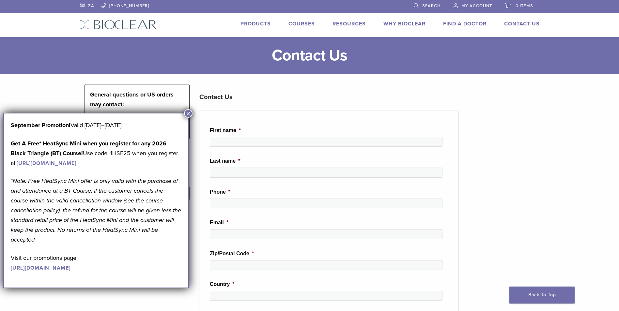  What do you see at coordinates (96, 263) in the screenshot?
I see `p: Visit our promotions page:` at bounding box center [96, 263].